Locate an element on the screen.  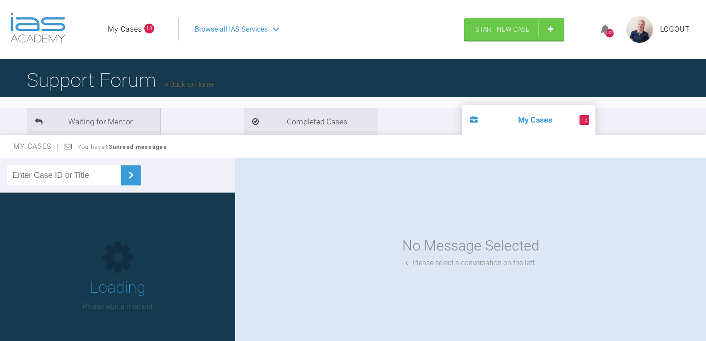
li: Completed Cases is located at coordinates (311, 121).